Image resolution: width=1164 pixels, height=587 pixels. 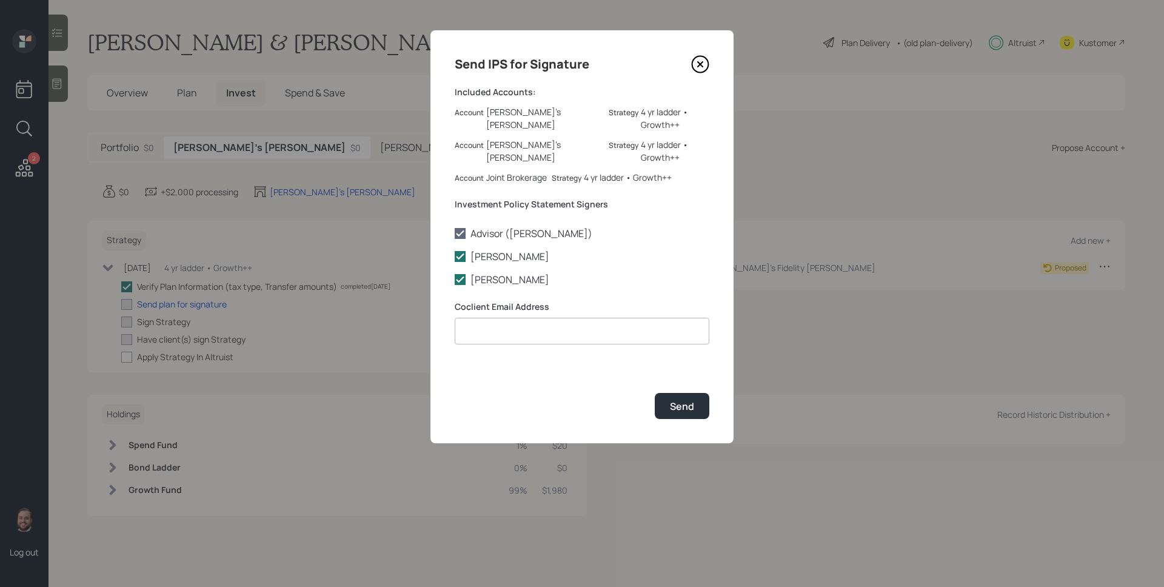 I want to click on div: Joint Brokerage, so click(x=516, y=177).